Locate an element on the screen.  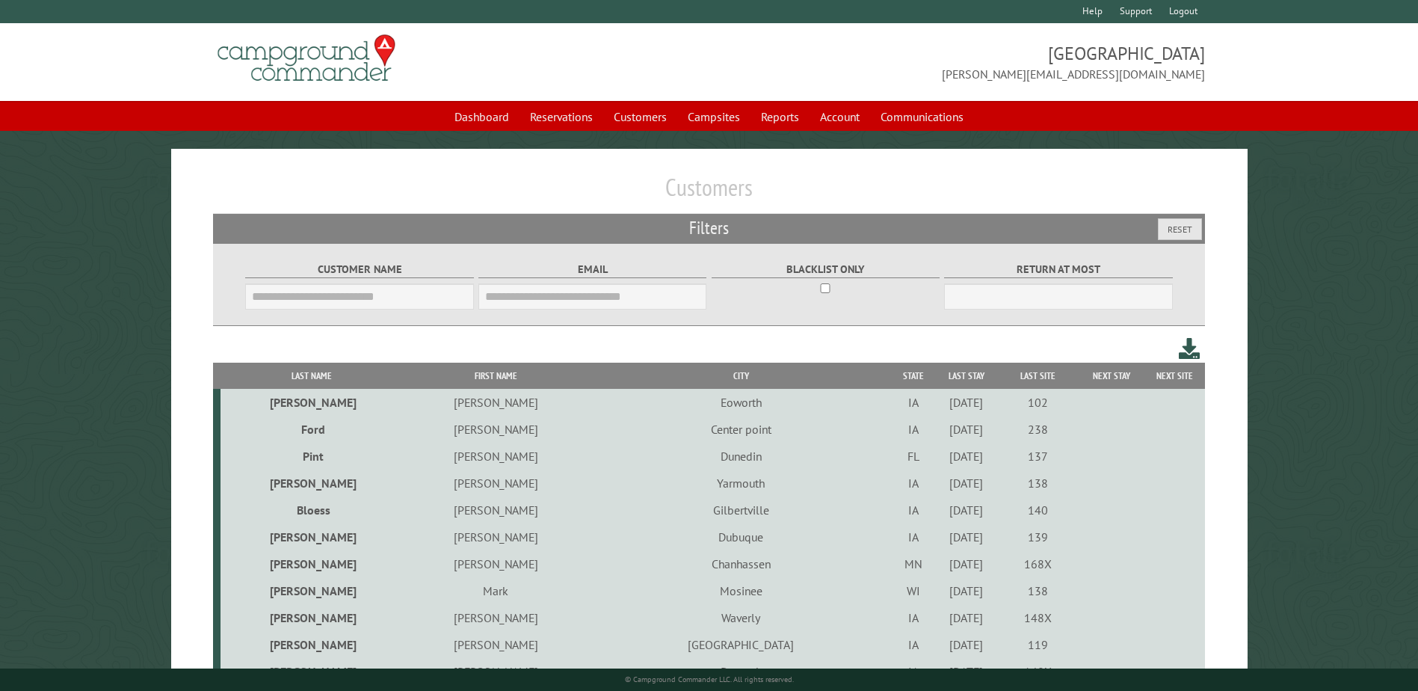
td: Waverly is located at coordinates (741, 617).